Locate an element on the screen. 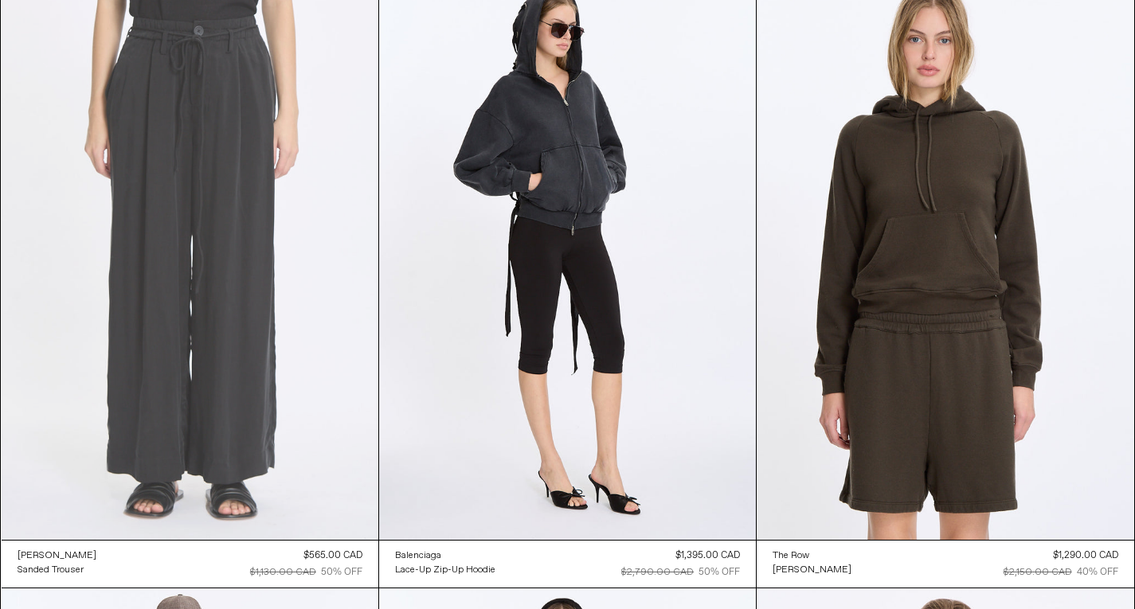 This screenshot has height=609, width=1135. div: 40% OFF is located at coordinates (1097, 573).